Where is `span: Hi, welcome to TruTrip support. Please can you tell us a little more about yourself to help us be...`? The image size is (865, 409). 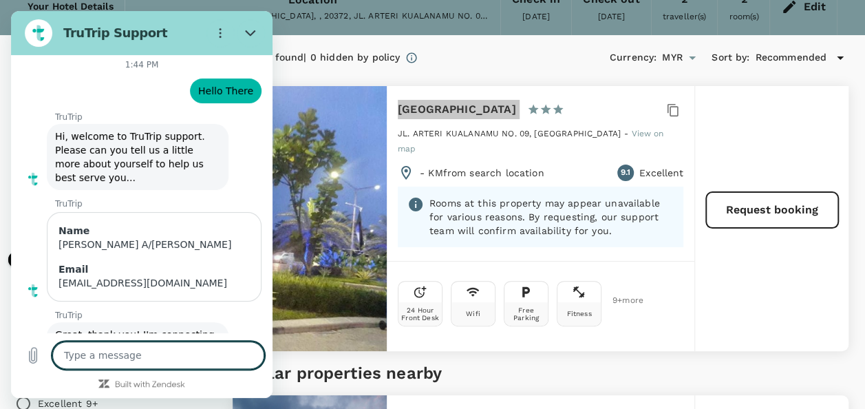 span: Hi, welcome to TruTrip support. Please can you tell us a little more about yourself to help us be... is located at coordinates (120, 146).